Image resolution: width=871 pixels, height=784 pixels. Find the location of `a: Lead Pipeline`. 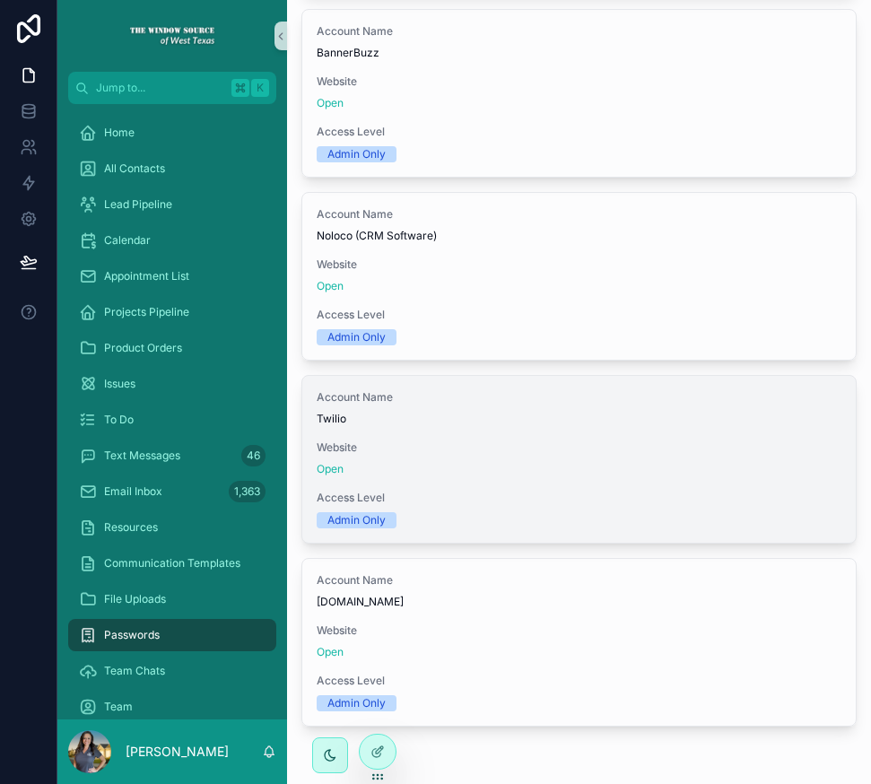

a: Lead Pipeline is located at coordinates (172, 205).